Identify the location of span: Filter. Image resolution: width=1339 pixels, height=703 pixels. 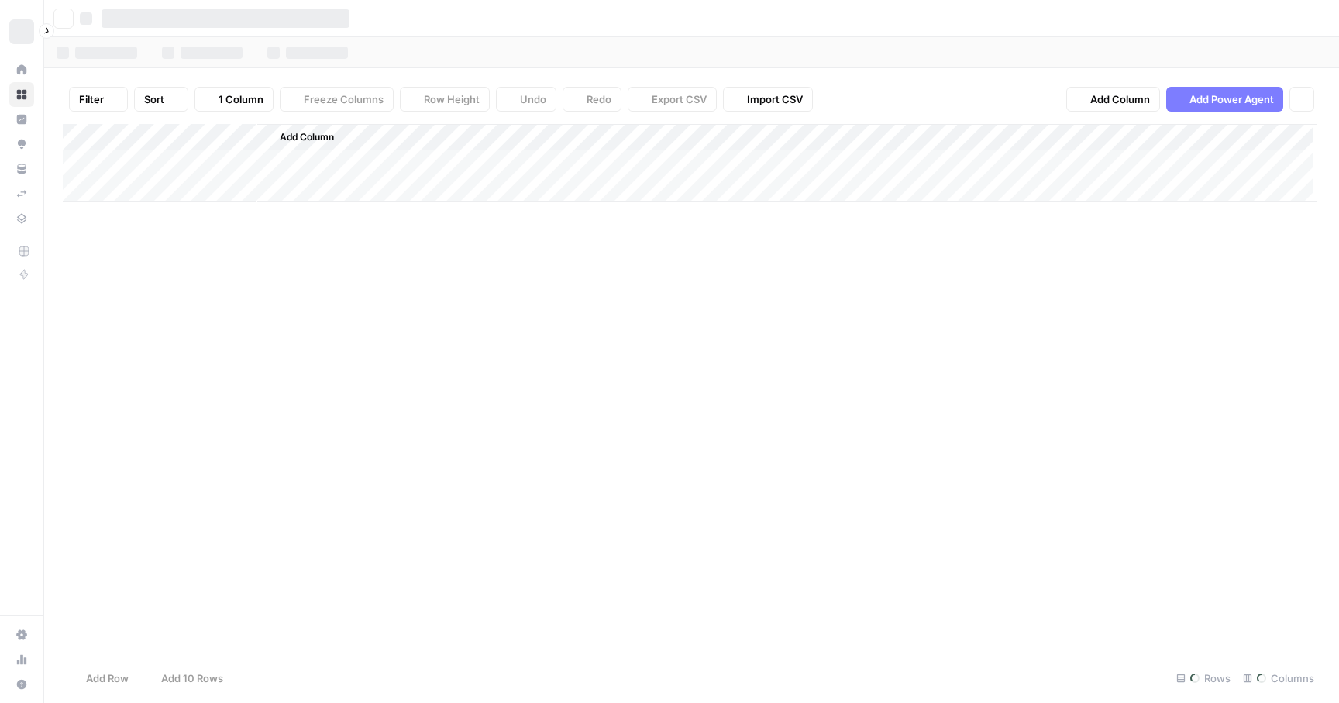
(91, 99).